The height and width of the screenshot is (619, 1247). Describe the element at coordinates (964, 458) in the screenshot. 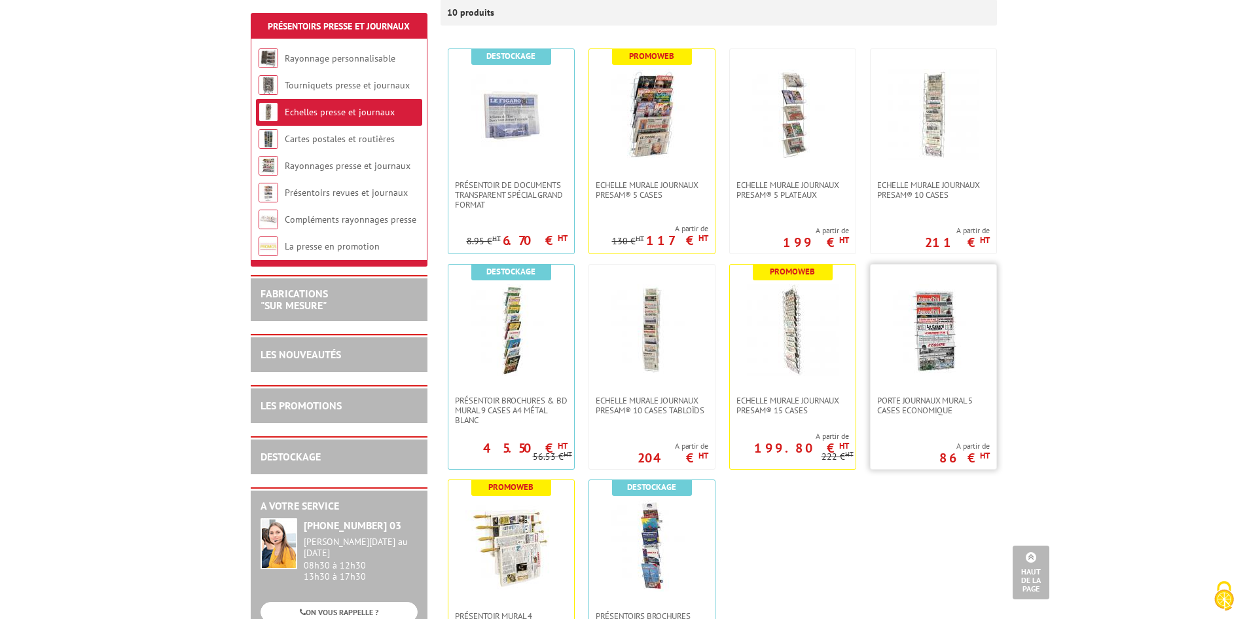

I see `p: 86 €` at that location.